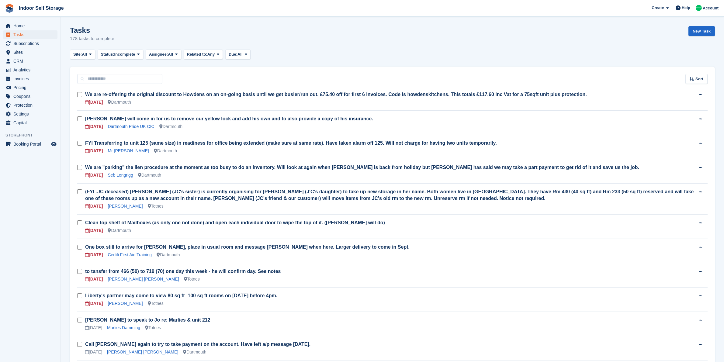  What do you see at coordinates (33, 135) in the screenshot?
I see `span: Storefront` at bounding box center [33, 135].